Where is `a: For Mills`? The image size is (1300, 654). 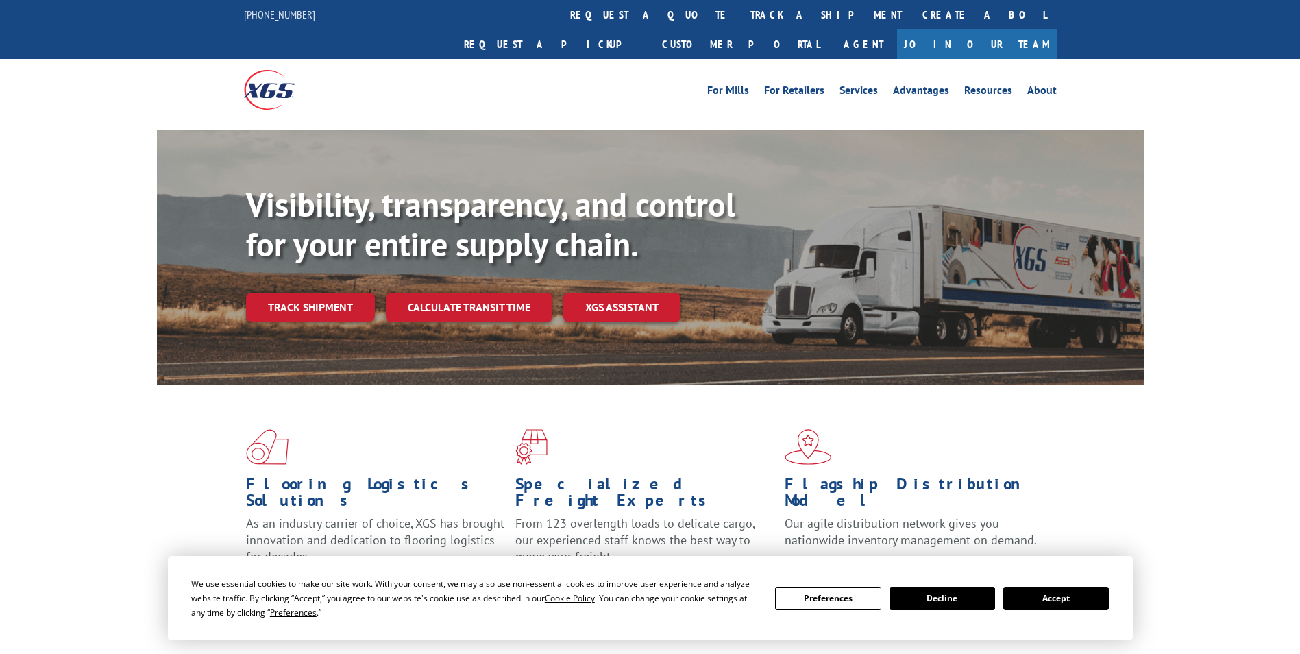
a: For Mills is located at coordinates (728, 92).